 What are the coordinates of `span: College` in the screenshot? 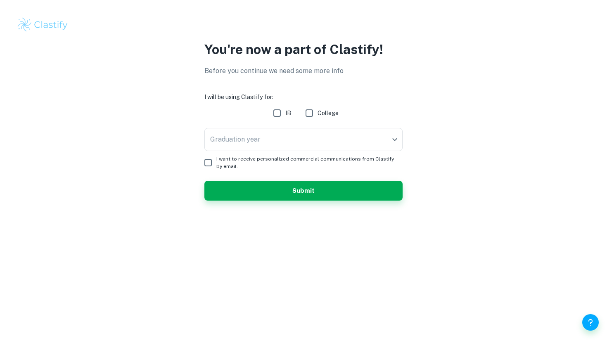 It's located at (328, 113).